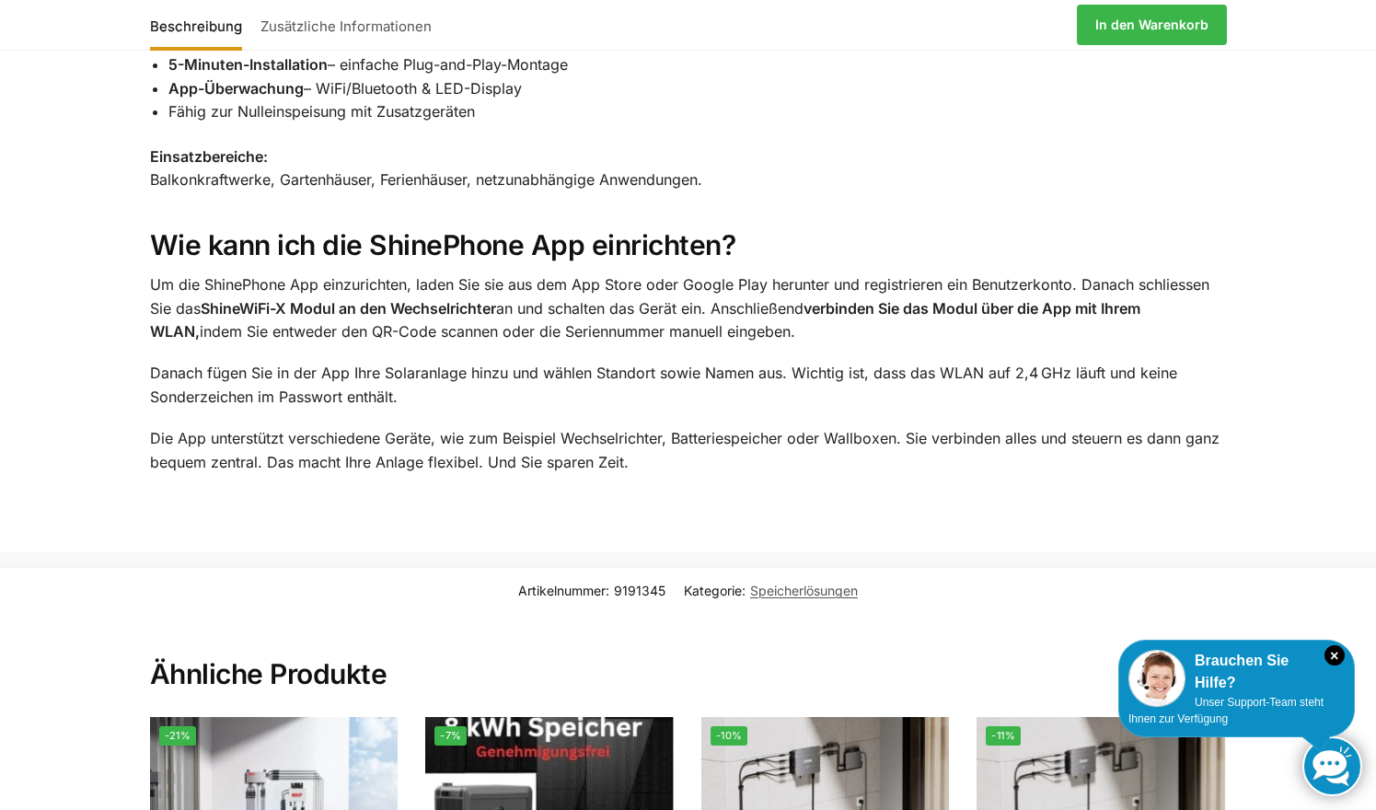 This screenshot has width=1376, height=810. What do you see at coordinates (236, 88) in the screenshot?
I see `strong: App-Überwachung` at bounding box center [236, 88].